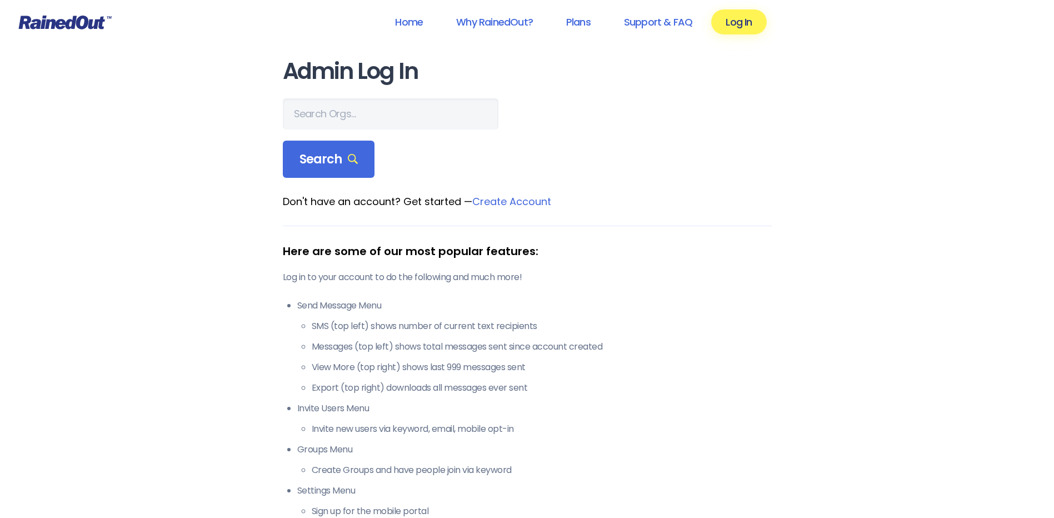 Image resolution: width=1054 pixels, height=518 pixels. I want to click on li: Export (top right) downloads all messages ever sent, so click(541, 388).